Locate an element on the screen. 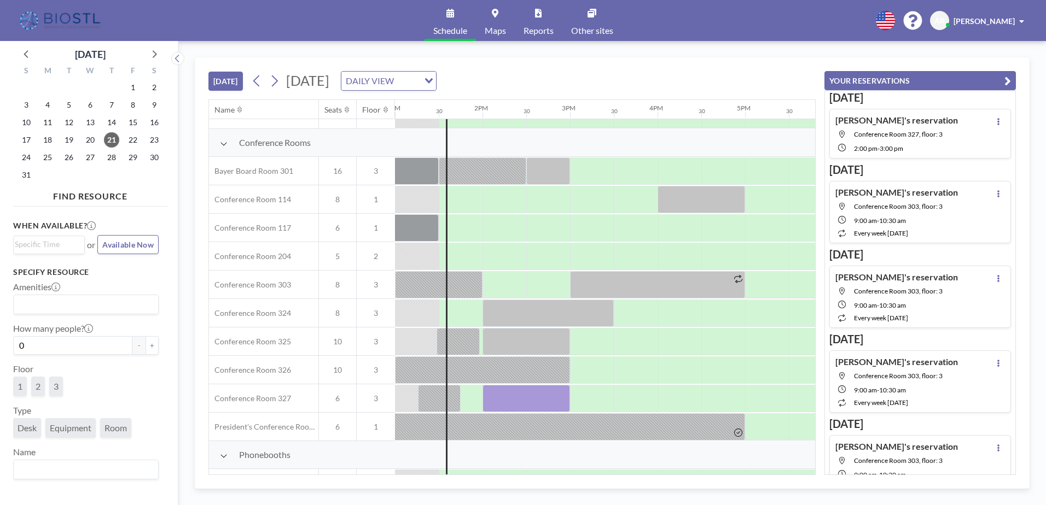 The image size is (1046, 505). div: 5PM is located at coordinates (743, 108).